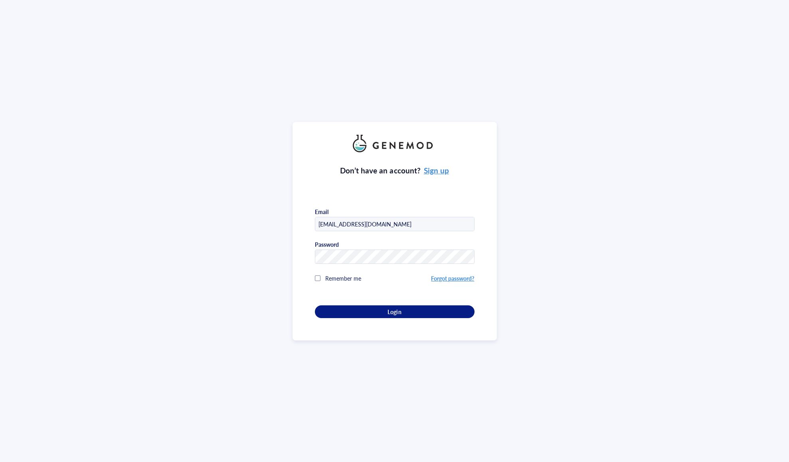 This screenshot has width=789, height=462. What do you see at coordinates (395, 144) in the screenshot?
I see `img: genemod_logo_light-BcqUzbGq.png` at bounding box center [395, 144].